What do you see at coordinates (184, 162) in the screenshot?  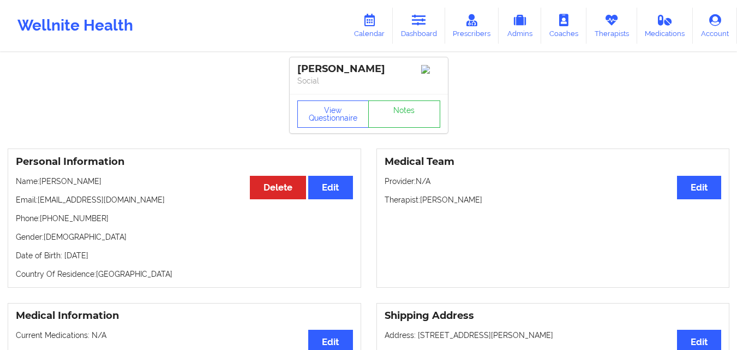 I see `h3: Personal Information` at bounding box center [184, 162].